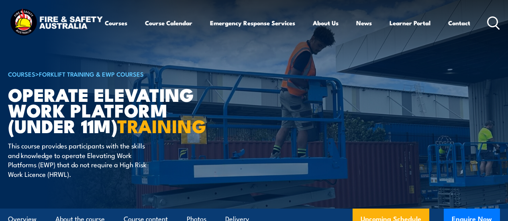  Describe the element at coordinates (91, 74) in the screenshot. I see `a: Forklift Training & EWP Courses` at that location.